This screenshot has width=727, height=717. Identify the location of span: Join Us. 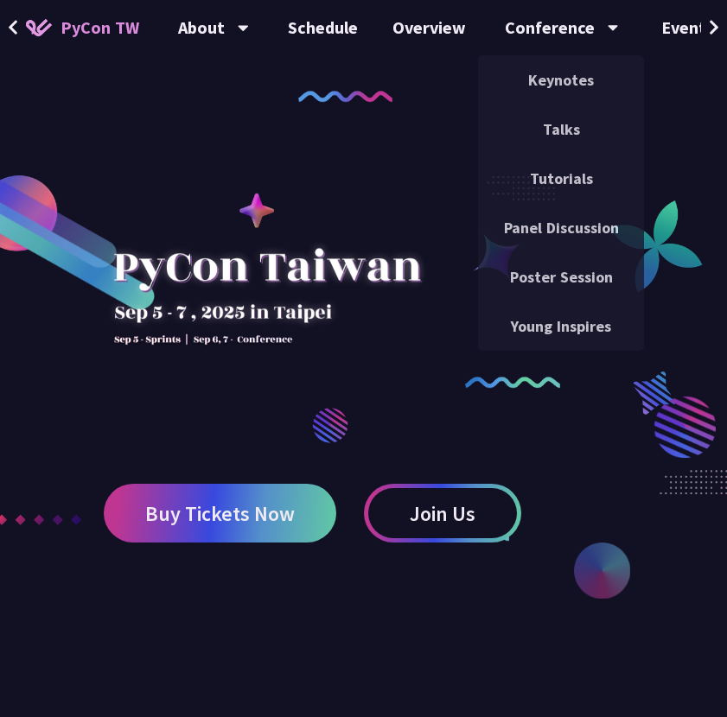
(442, 513).